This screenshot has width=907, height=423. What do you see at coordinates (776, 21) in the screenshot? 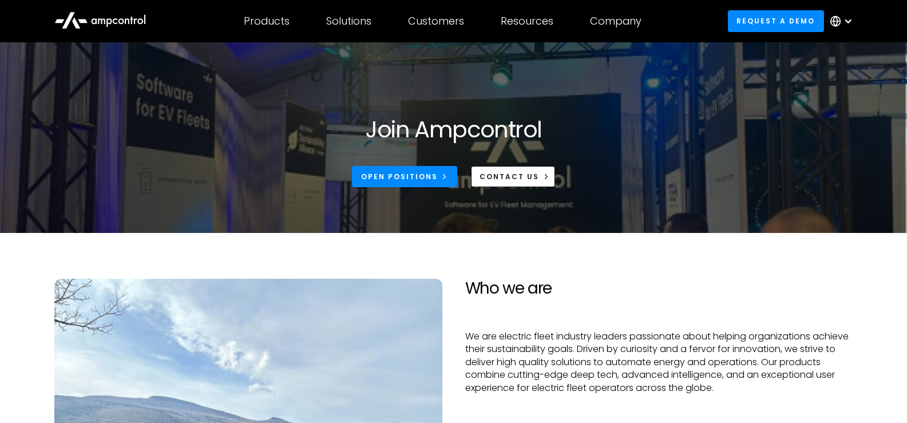
I see `a: Request a demo` at bounding box center [776, 21].